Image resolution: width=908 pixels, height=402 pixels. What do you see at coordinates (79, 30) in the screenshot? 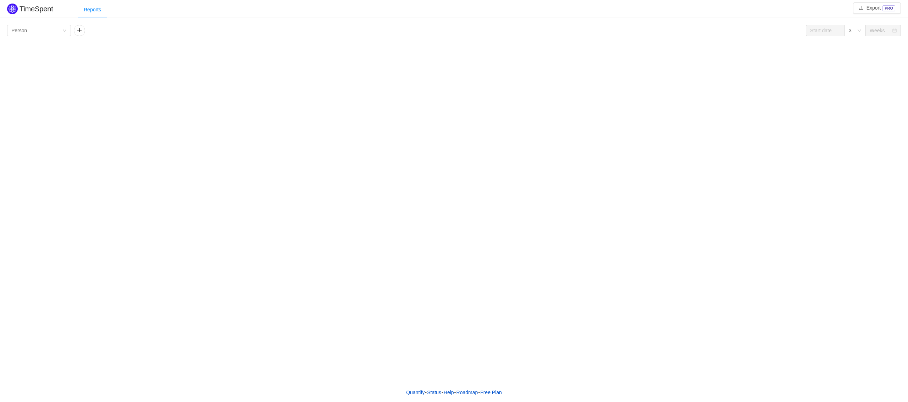
I see `button: icon: plus` at bounding box center [79, 30].